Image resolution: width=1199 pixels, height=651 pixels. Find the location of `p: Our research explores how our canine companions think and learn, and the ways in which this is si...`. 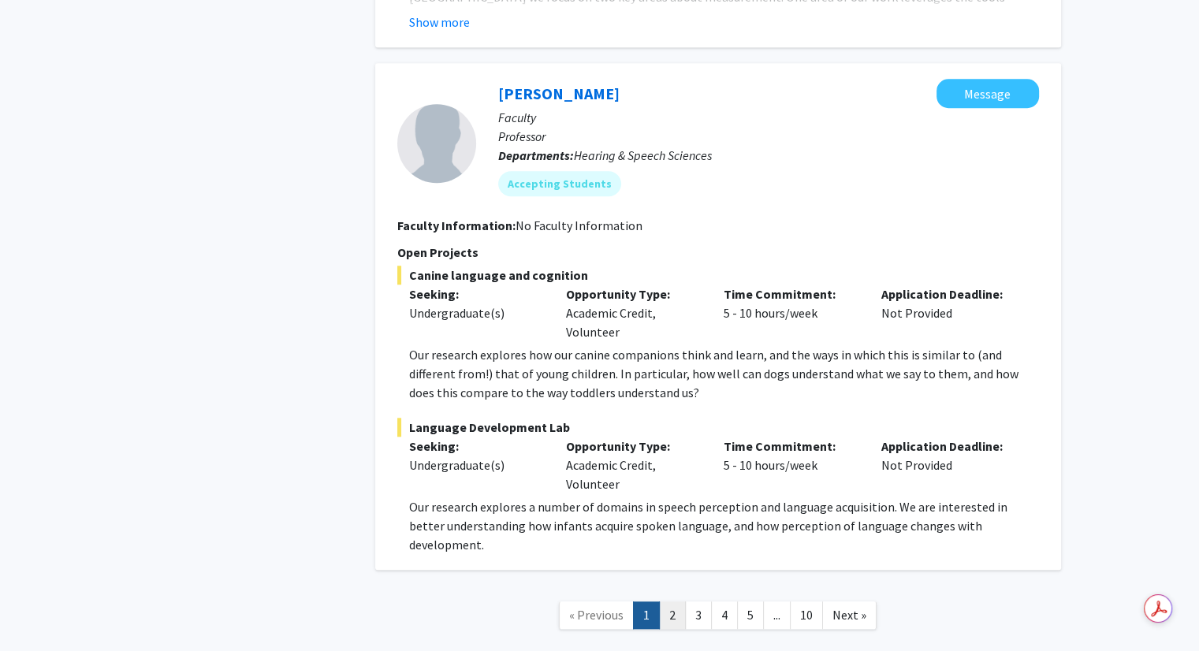

p: Our research explores how our canine companions think and learn, and the ways in which this is si... is located at coordinates (724, 374).